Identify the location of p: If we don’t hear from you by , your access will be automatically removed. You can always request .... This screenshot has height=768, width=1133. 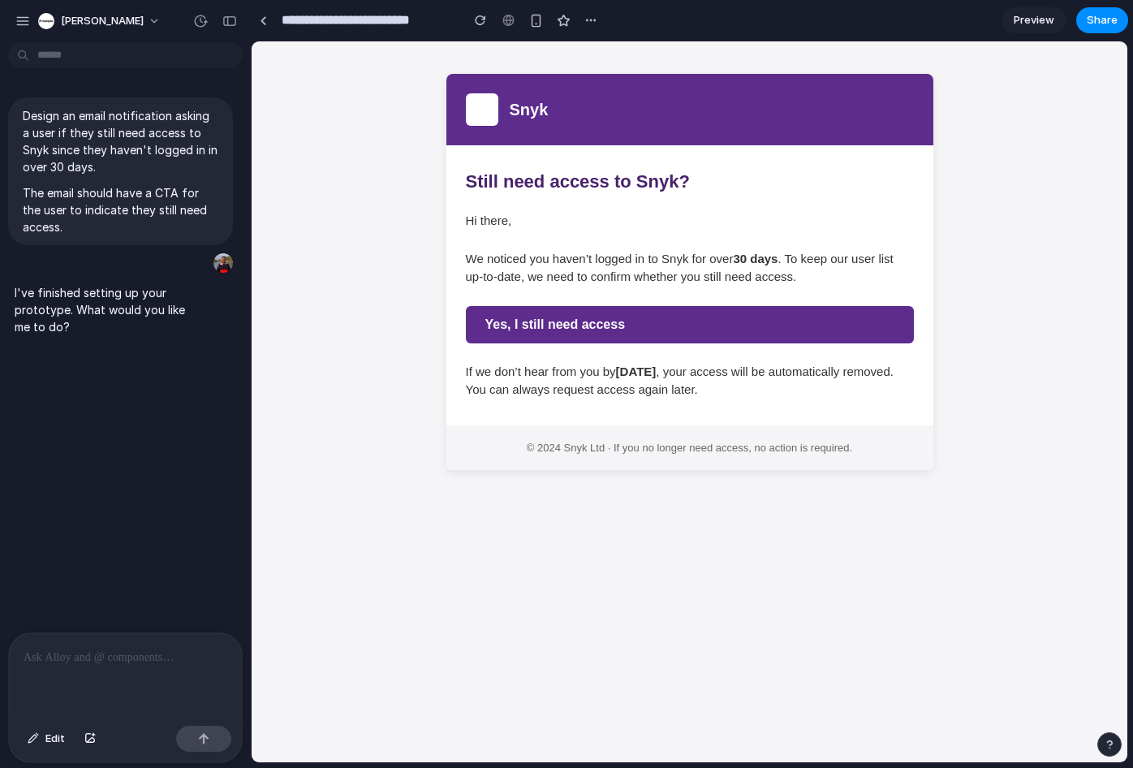
(438, 339).